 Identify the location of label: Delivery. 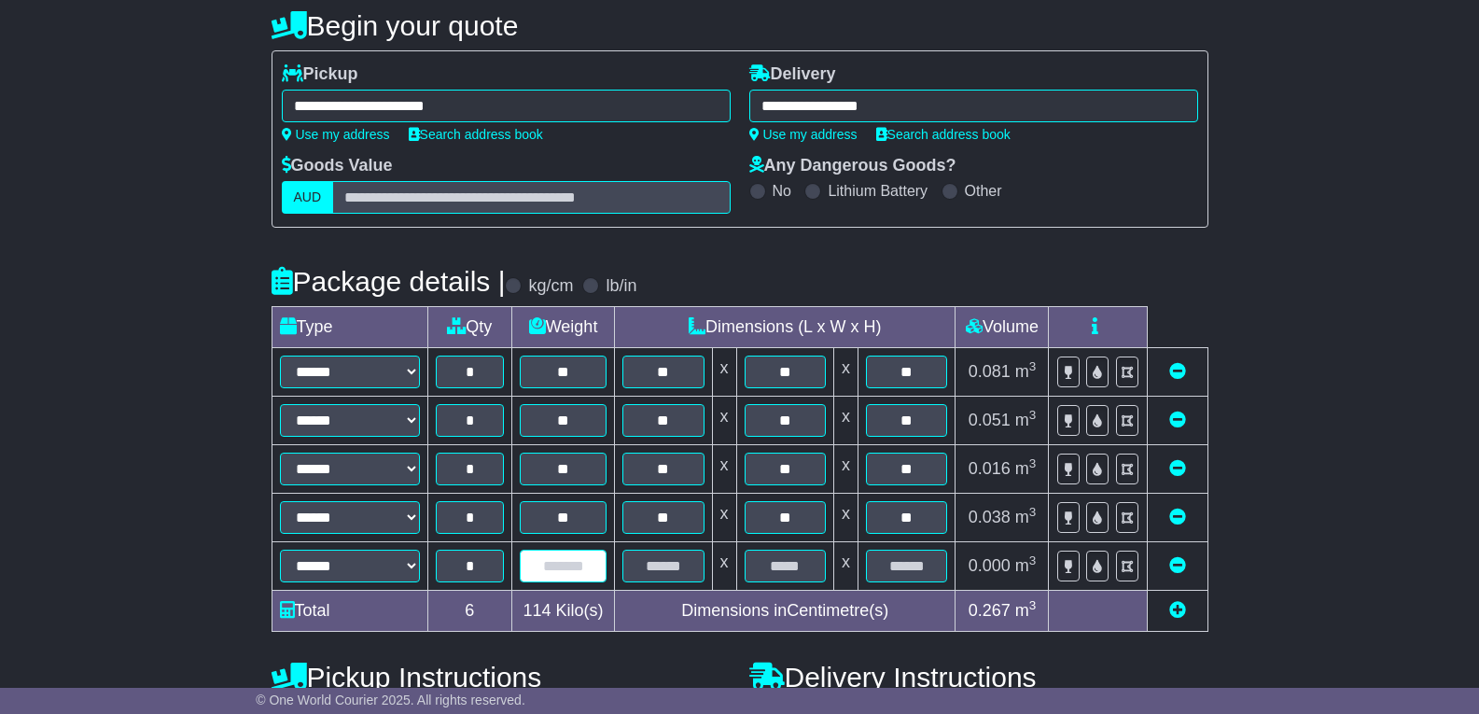
(792, 75).